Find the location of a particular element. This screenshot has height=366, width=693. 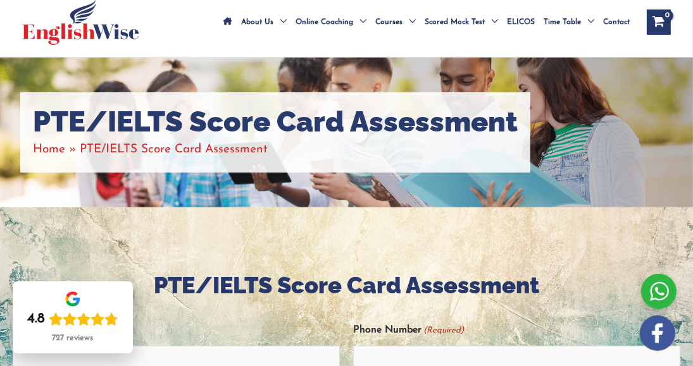

div: Rating: 4.8 out of 5 is located at coordinates (73, 320).